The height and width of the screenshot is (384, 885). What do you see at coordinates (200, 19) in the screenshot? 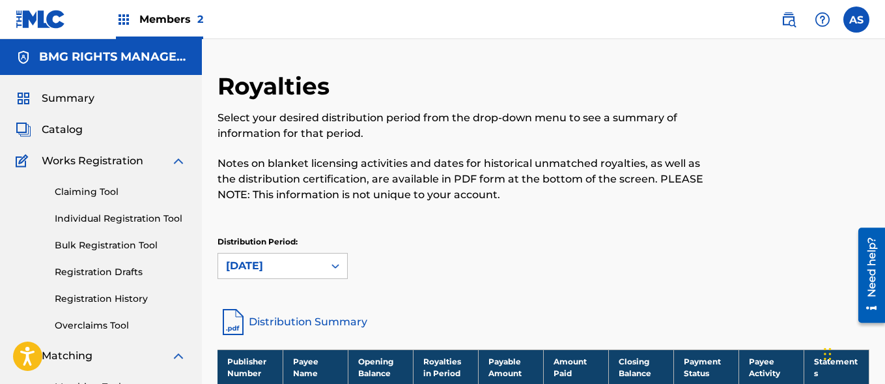
I see `span: 2` at bounding box center [200, 19].